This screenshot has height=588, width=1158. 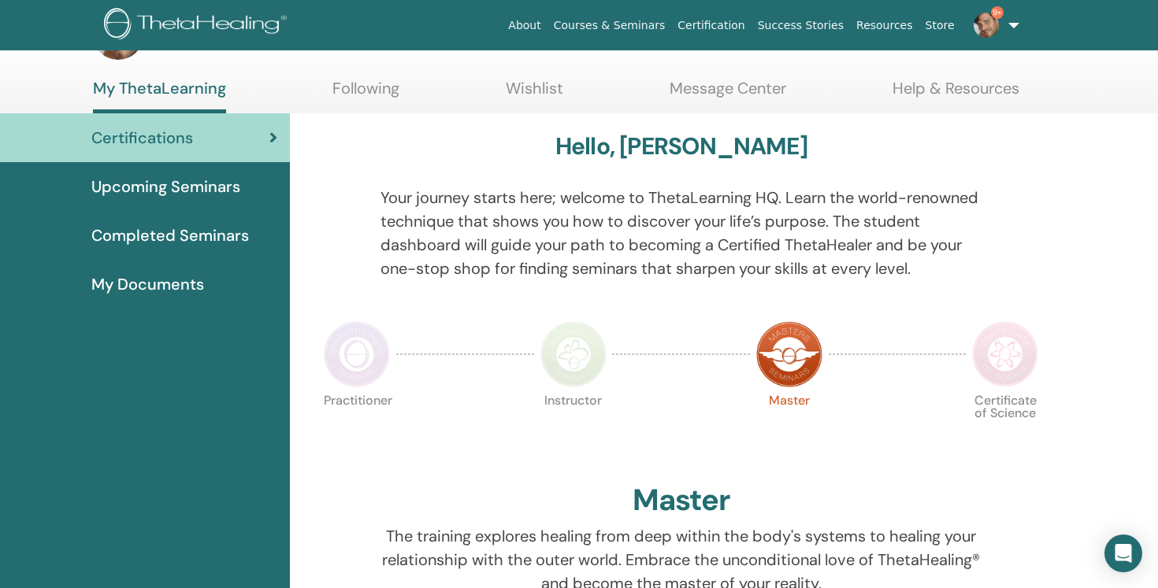 I want to click on h2: Master, so click(x=681, y=501).